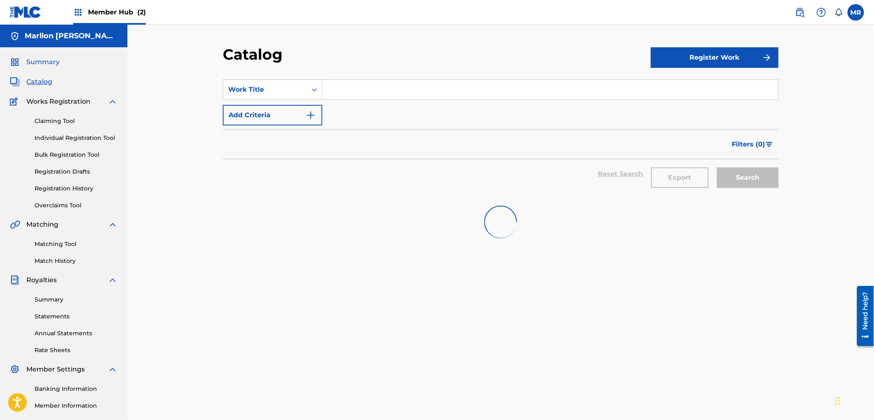 The width and height of the screenshot is (874, 420). What do you see at coordinates (31, 82) in the screenshot?
I see `a: CatalogCatalog` at bounding box center [31, 82].